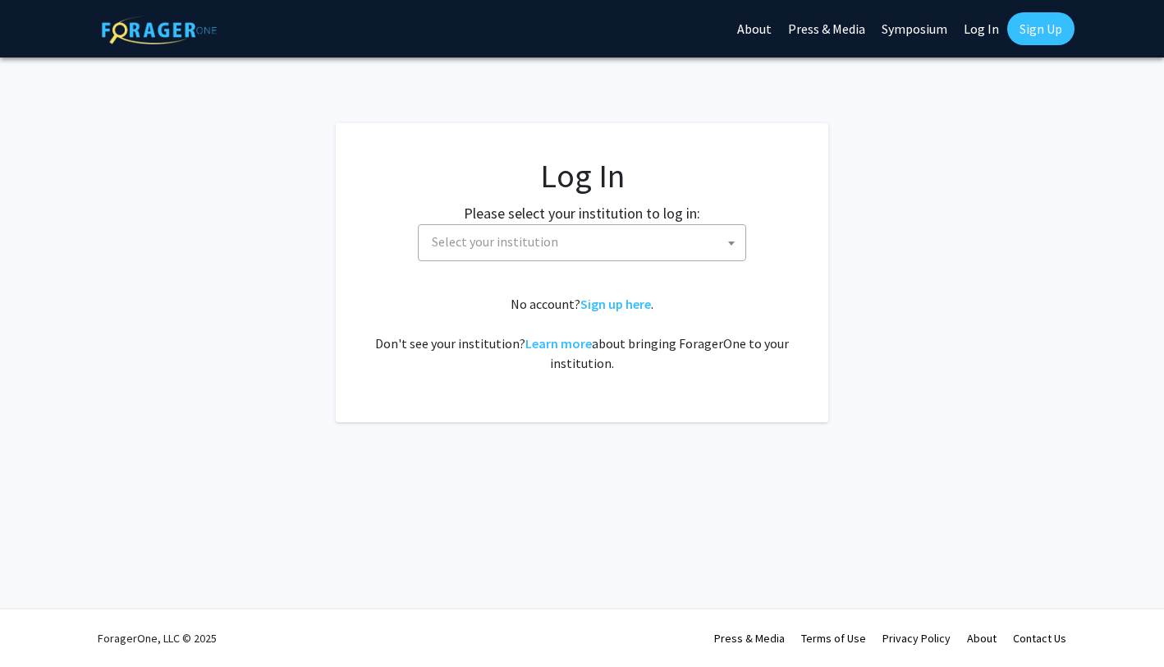  What do you see at coordinates (1039, 638) in the screenshot?
I see `a: Contact Us` at bounding box center [1039, 638].